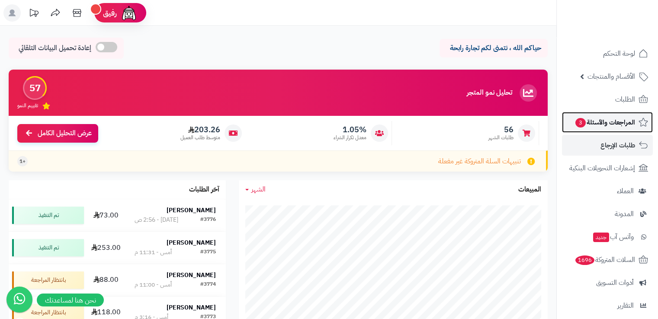 The height and width of the screenshot is (319, 658). I want to click on span: 203.26, so click(200, 130).